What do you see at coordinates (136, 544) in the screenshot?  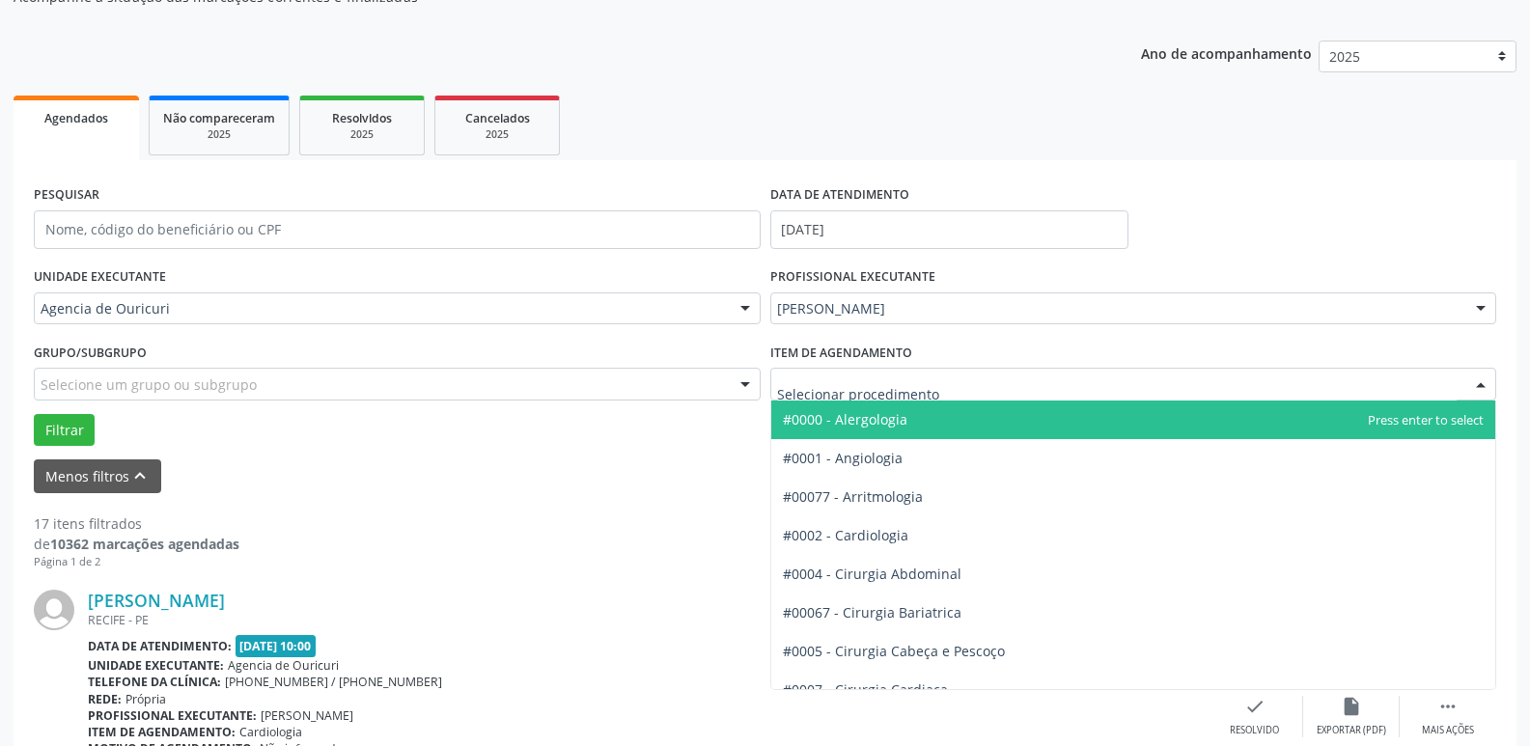 I see `div: de` at bounding box center [136, 544].